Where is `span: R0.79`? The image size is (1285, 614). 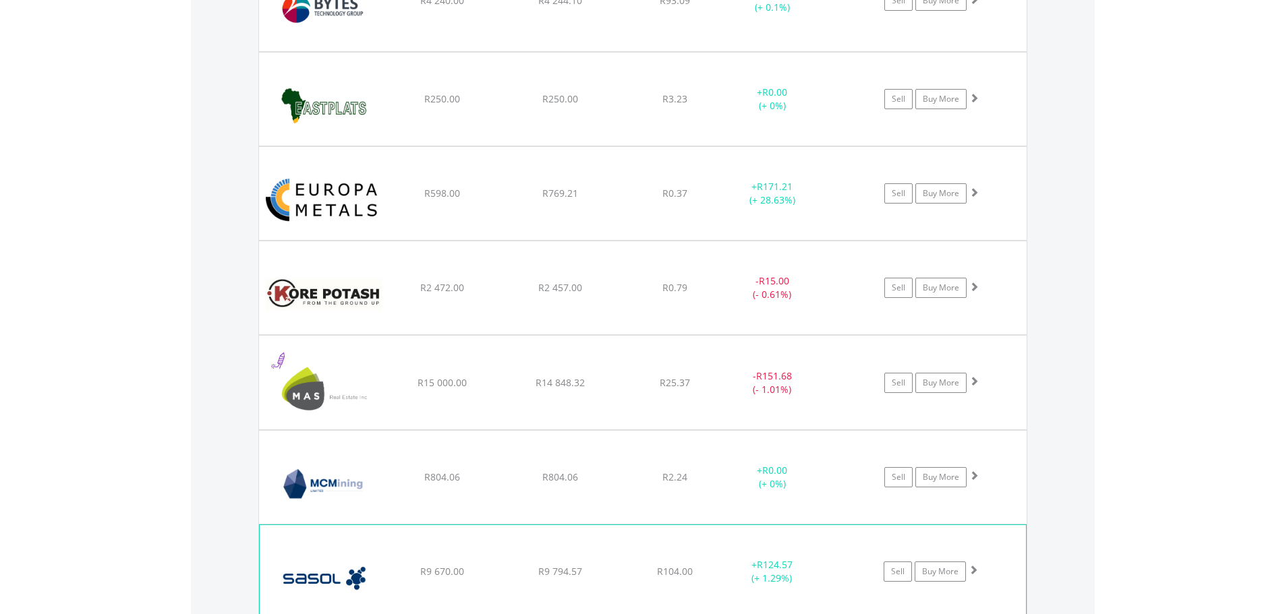 span: R0.79 is located at coordinates (674, 287).